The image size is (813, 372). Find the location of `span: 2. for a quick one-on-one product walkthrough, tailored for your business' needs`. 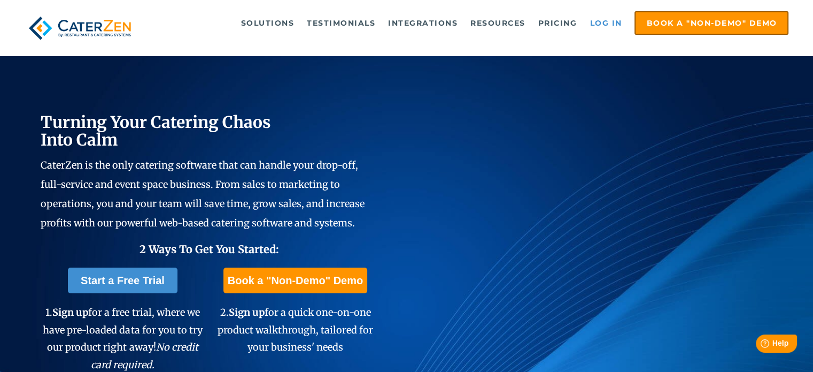

span: 2. for a quick one-on-one product walkthrough, tailored for your business' needs is located at coordinates (295, 329).